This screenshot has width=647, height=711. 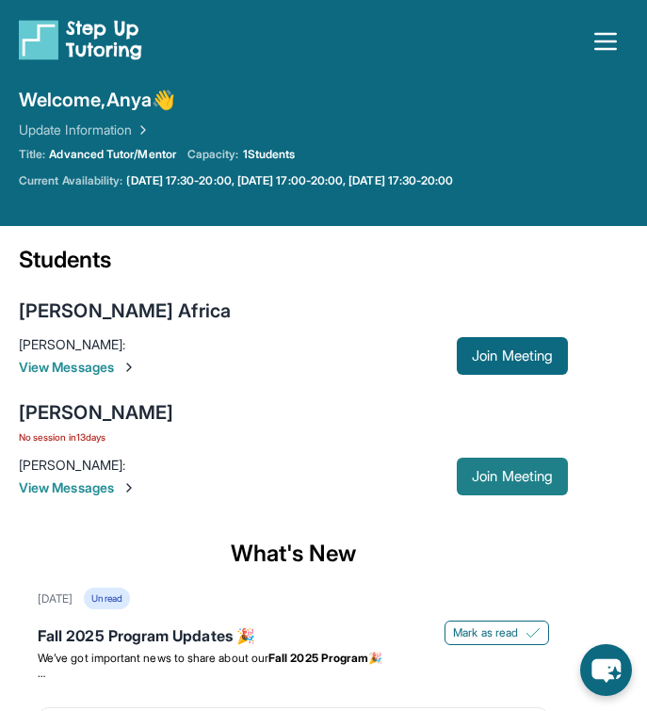 I want to click on img: logo, so click(x=80, y=40).